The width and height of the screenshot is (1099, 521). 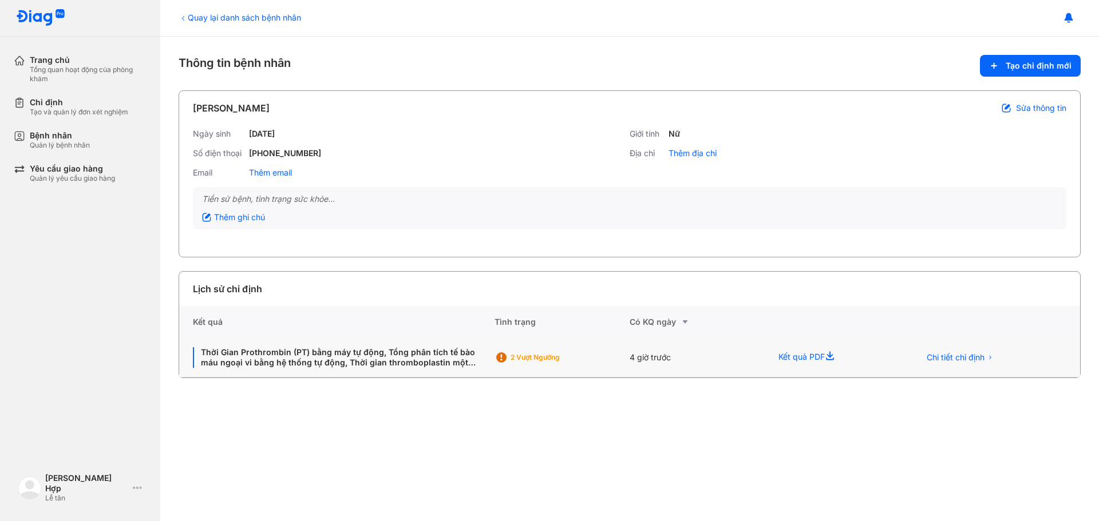 I want to click on div: Thêm email, so click(x=270, y=173).